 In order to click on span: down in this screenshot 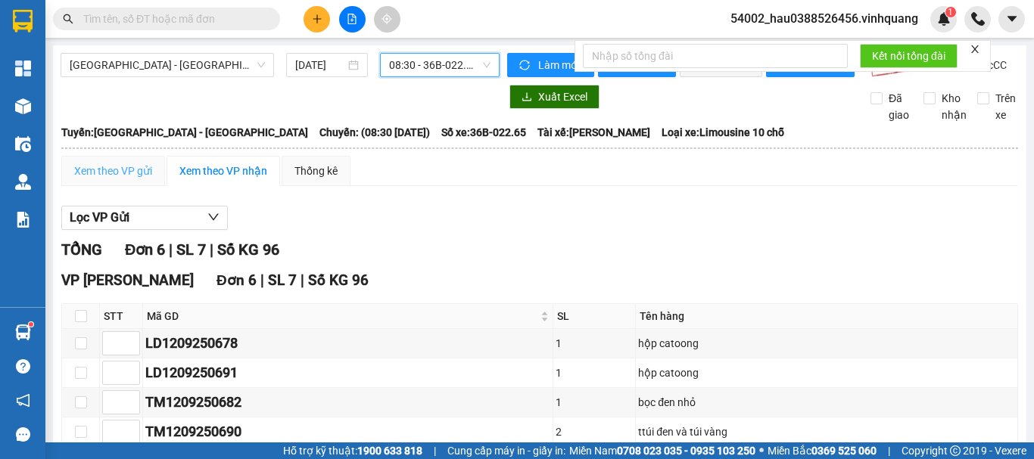, I will do `click(213, 217)`.